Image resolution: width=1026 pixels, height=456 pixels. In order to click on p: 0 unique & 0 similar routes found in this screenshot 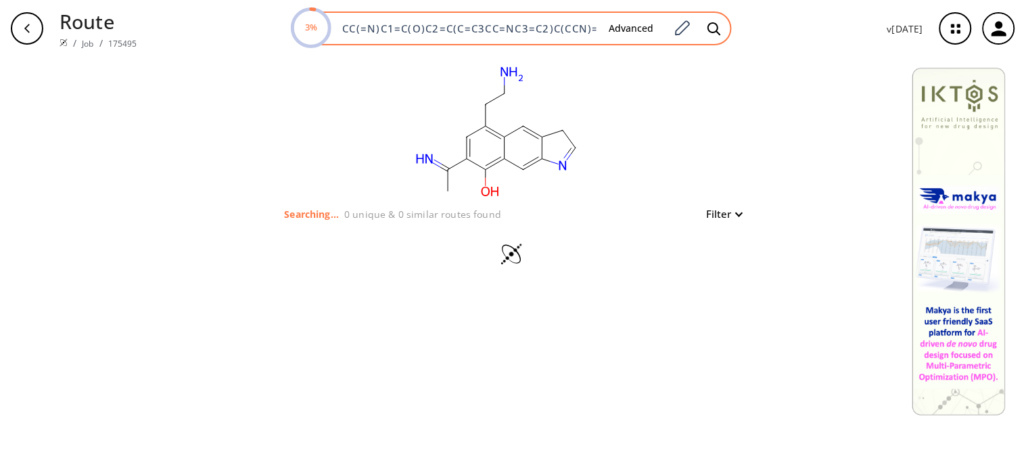, I will do `click(423, 214)`.